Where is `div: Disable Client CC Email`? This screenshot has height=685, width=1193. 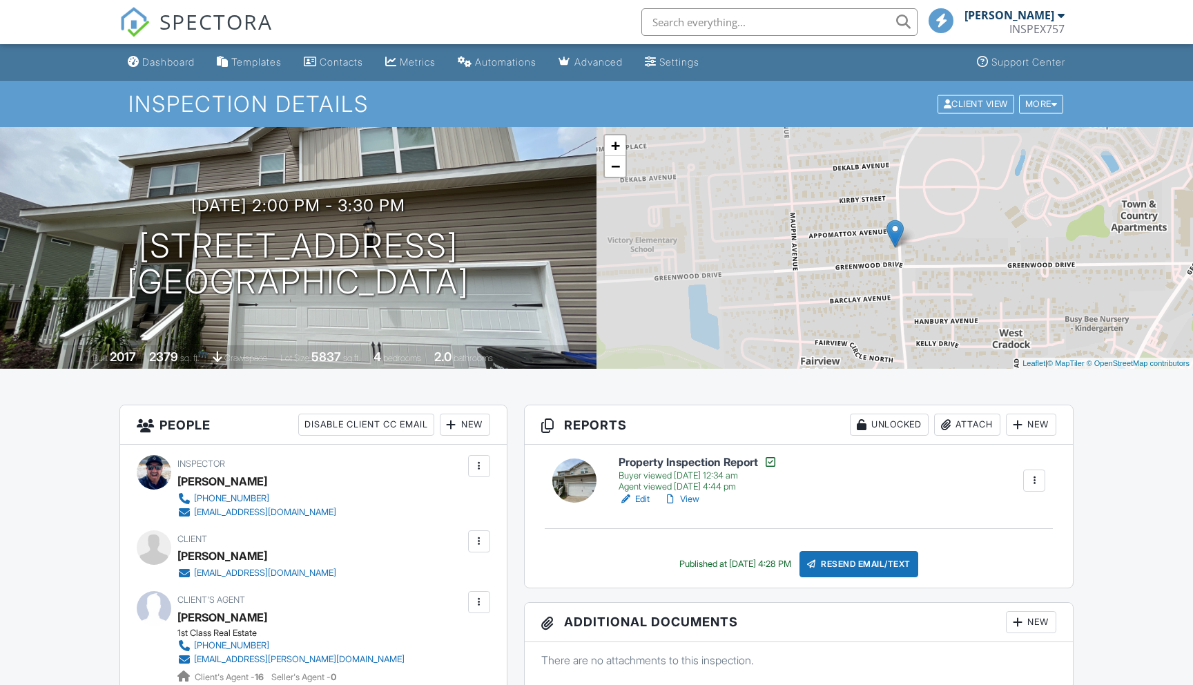
div: Disable Client CC Email is located at coordinates (366, 425).